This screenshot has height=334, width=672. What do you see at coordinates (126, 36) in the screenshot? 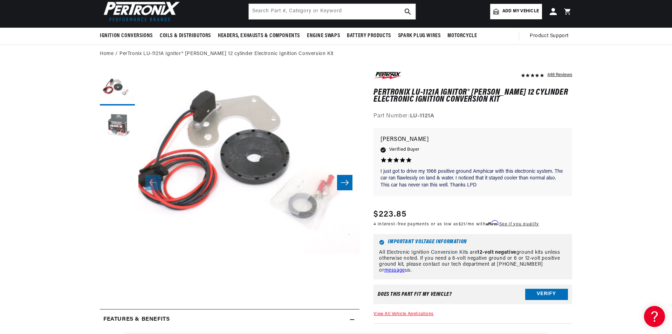
I see `span: Ignition Conversions` at bounding box center [126, 36].